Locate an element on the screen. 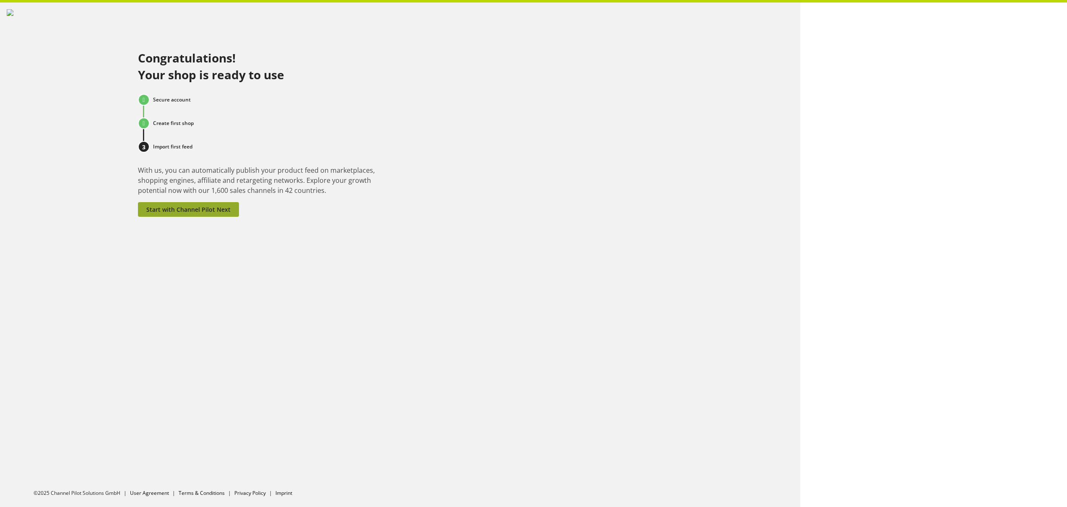 This screenshot has height=507, width=1067. span: Import first feed is located at coordinates (173, 147).